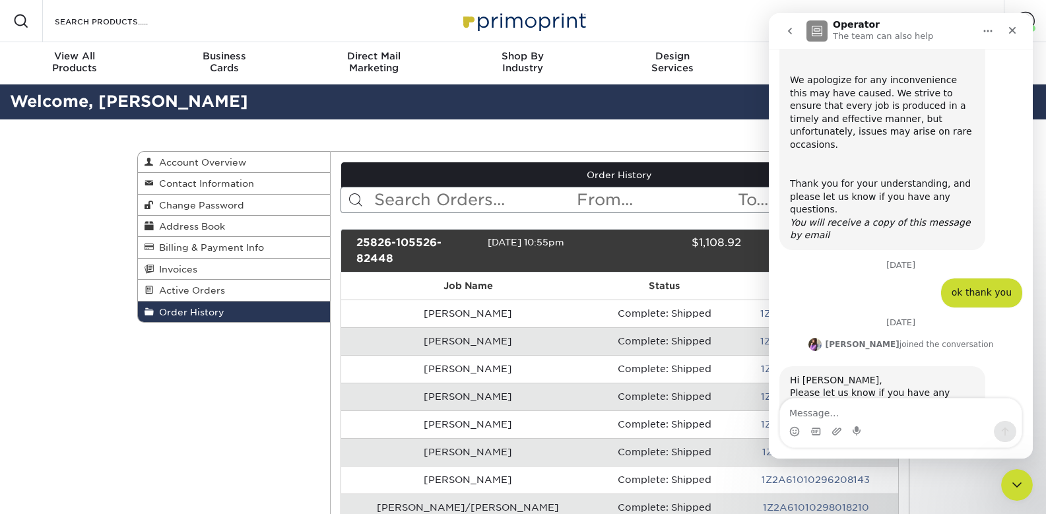 This screenshot has width=1046, height=514. Describe the element at coordinates (114, 100) in the screenshot. I see `div: We apologize for any inconvenience this may have caused. We strive to ensure that every job is pr...` at that location.